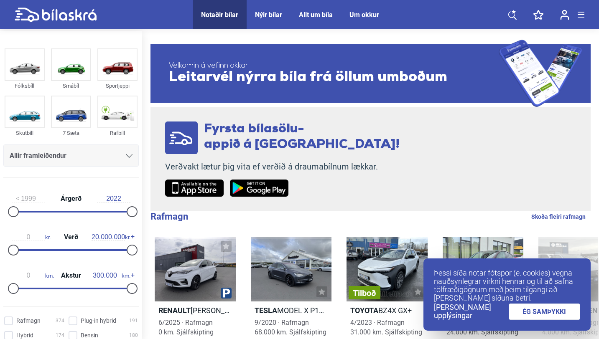  Describe the element at coordinates (316, 15) in the screenshot. I see `a: Allt um bíla` at that location.